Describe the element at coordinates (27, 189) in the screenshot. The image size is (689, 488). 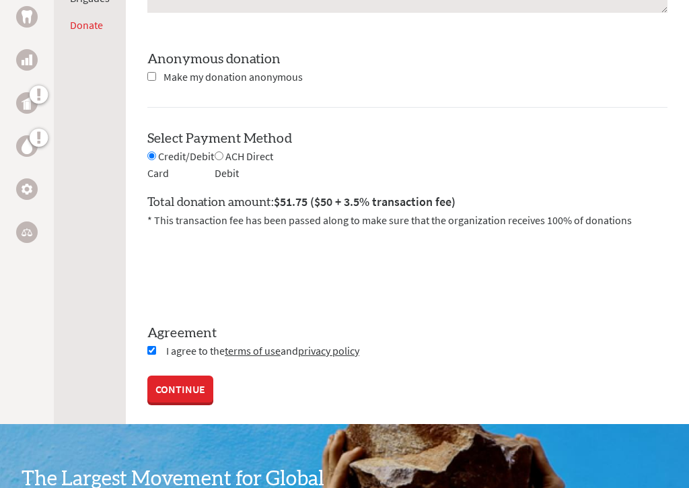
I see `div: Engineering` at that location.